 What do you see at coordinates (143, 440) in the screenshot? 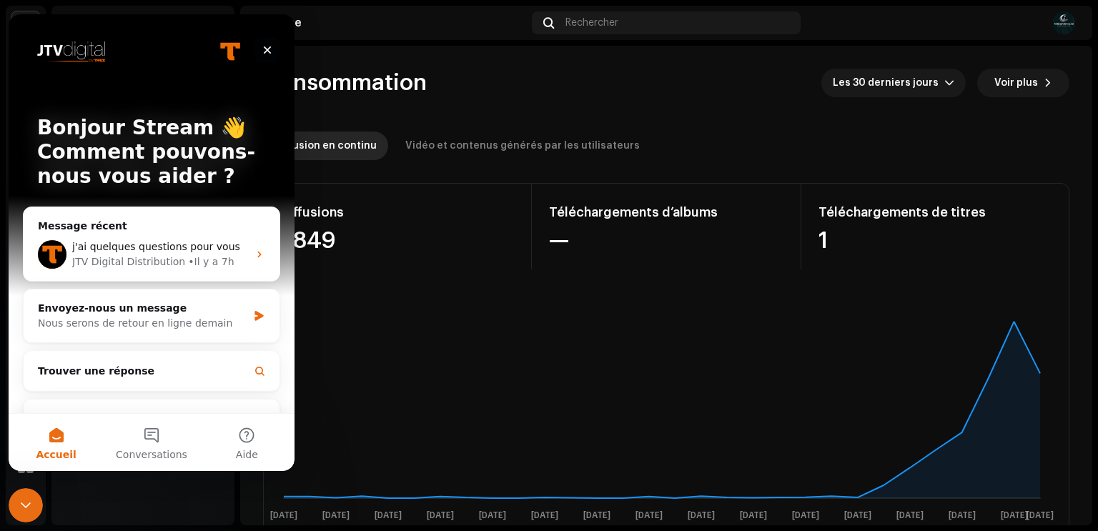
I see `span: Conversations` at bounding box center [143, 440].